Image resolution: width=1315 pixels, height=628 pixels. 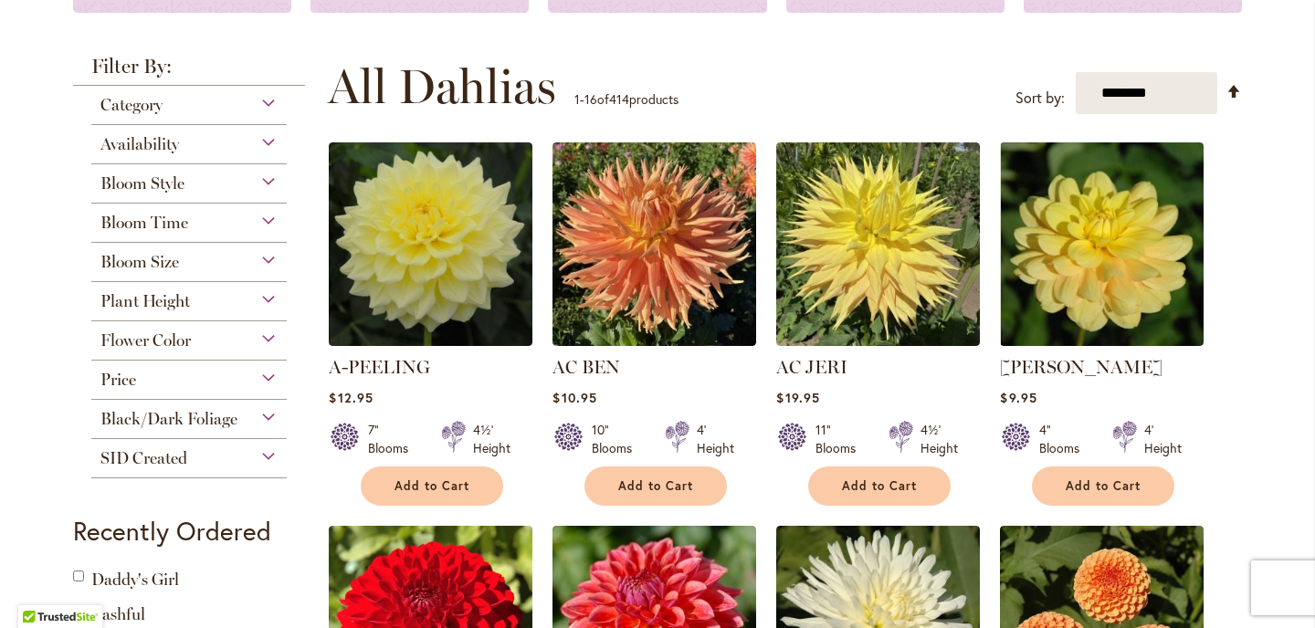 I want to click on span: All Dahlias, so click(x=442, y=87).